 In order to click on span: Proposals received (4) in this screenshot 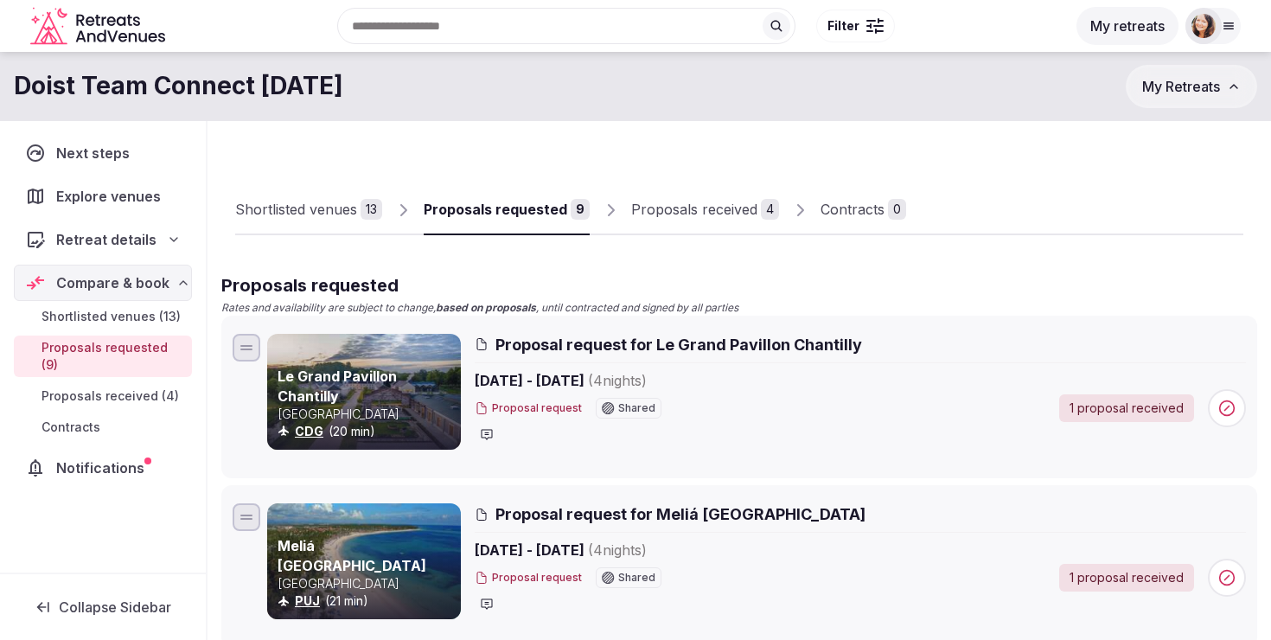, I will do `click(110, 396)`.